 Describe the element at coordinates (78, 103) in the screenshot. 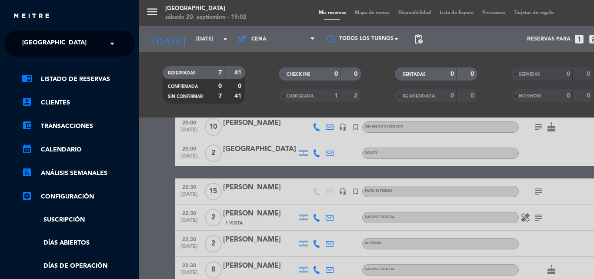

I see `a: account_boxClientes` at that location.